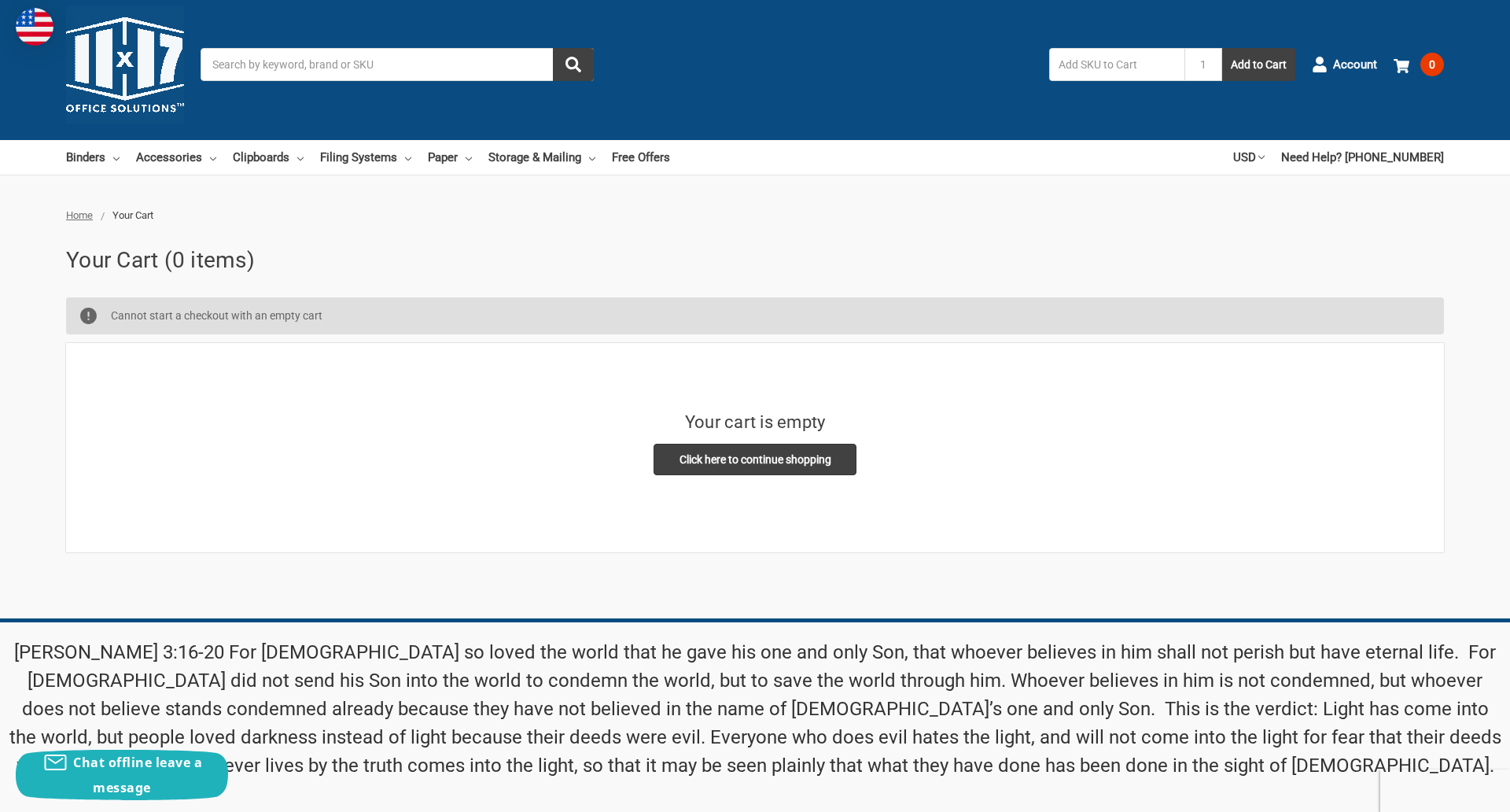 This screenshot has height=812, width=1510. I want to click on a: Click here to continue shopping, so click(755, 459).